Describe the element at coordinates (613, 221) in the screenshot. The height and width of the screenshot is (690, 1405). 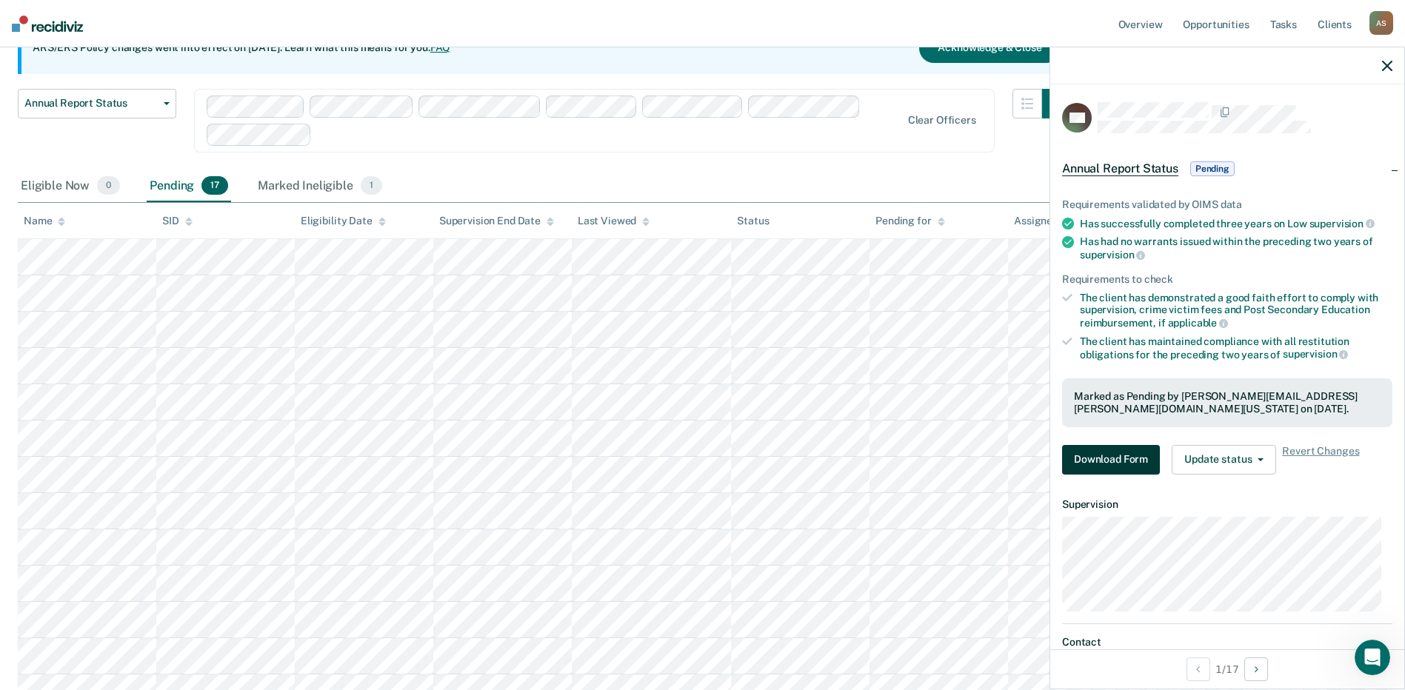
I see `div: Last Viewed` at that location.